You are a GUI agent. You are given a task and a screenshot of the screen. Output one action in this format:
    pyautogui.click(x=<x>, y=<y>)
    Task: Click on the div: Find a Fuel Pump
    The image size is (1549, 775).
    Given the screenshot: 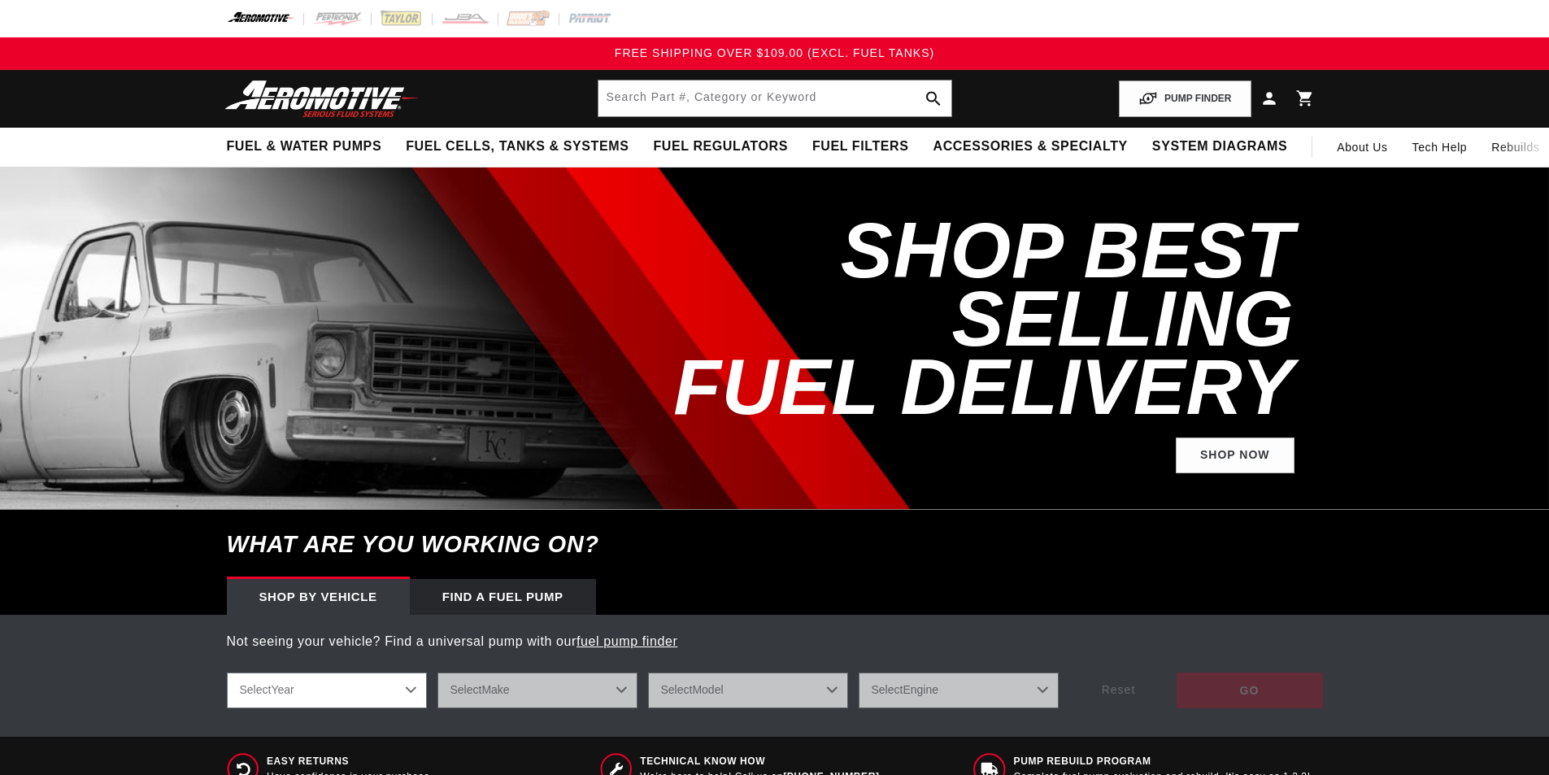 What is the action you would take?
    pyautogui.click(x=502, y=597)
    